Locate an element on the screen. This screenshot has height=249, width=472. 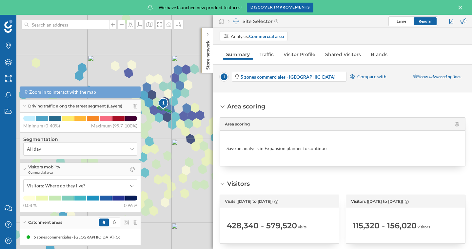
span: Catchment areas is located at coordinates (45, 223).